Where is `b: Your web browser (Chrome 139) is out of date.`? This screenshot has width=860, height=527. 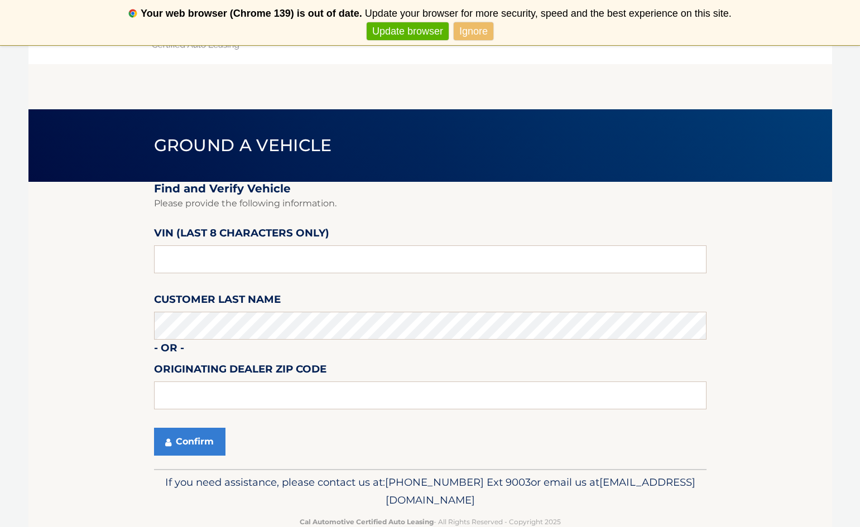 b: Your web browser (Chrome 139) is out of date. is located at coordinates (251, 13).